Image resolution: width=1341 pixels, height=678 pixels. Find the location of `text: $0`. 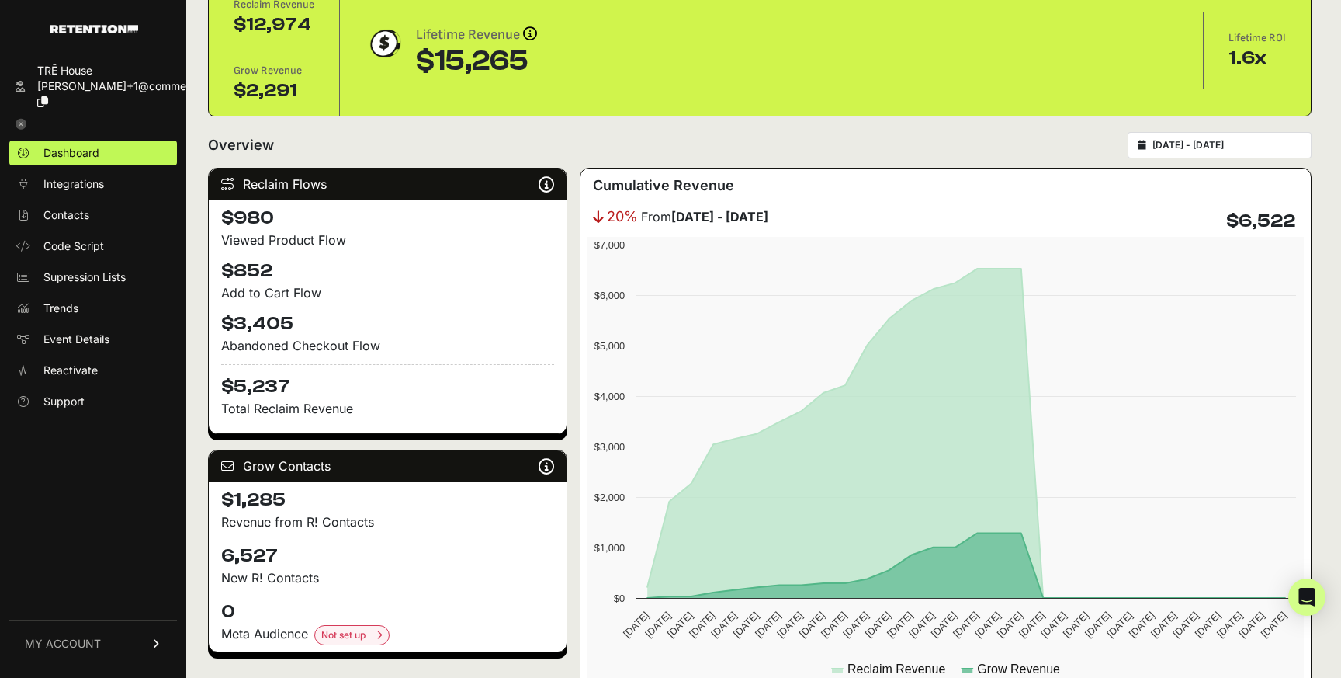

text: $0 is located at coordinates (619, 598).